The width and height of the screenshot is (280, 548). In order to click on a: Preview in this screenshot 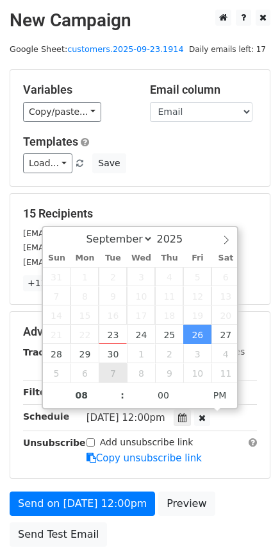, I will do `click(187, 503)`.